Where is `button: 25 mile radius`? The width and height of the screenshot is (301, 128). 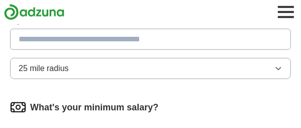
button: 25 mile radius is located at coordinates (150, 68).